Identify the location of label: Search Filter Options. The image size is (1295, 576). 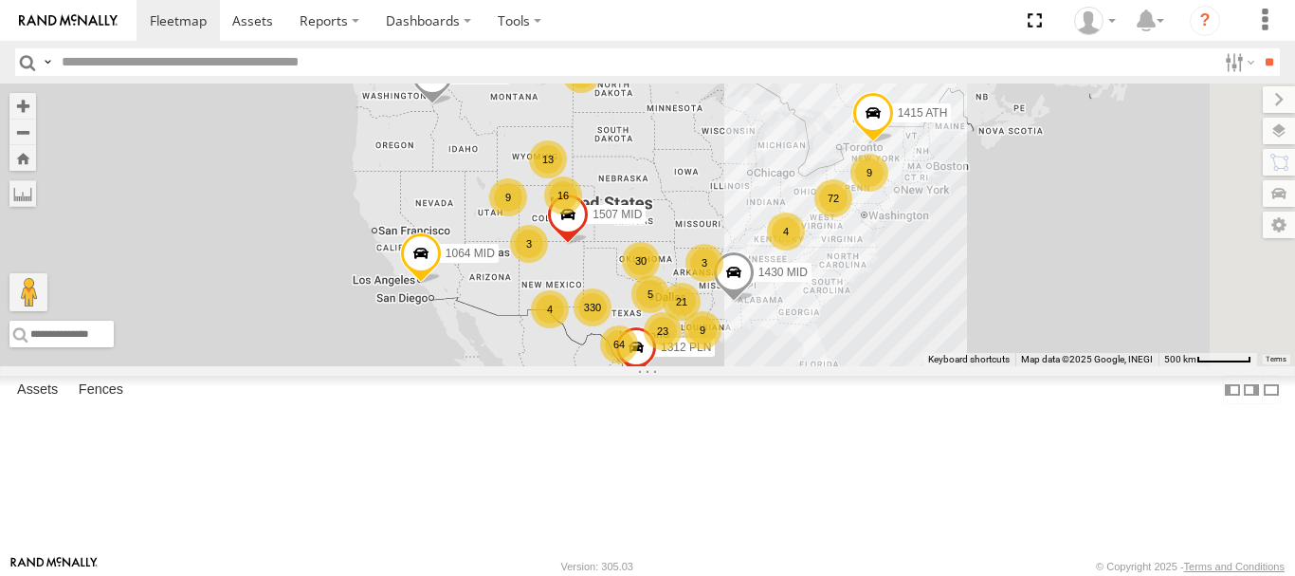
(1238, 62).